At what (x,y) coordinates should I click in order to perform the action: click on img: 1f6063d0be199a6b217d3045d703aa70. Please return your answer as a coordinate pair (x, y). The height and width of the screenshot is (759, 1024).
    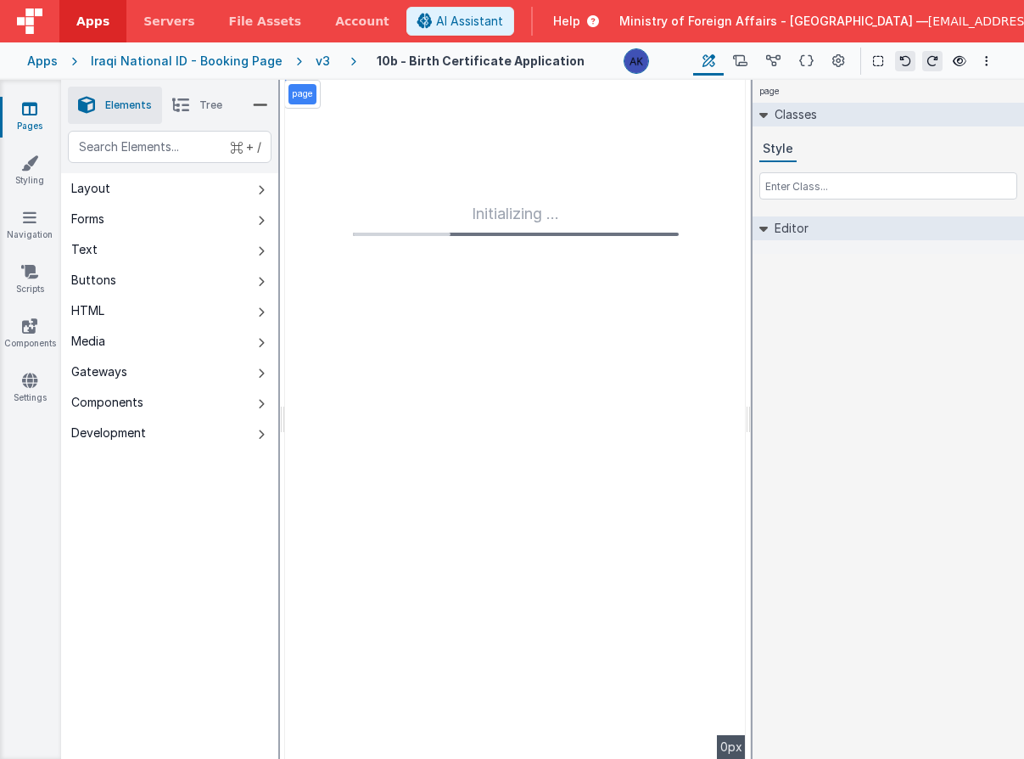
    Looking at the image, I should click on (637, 61).